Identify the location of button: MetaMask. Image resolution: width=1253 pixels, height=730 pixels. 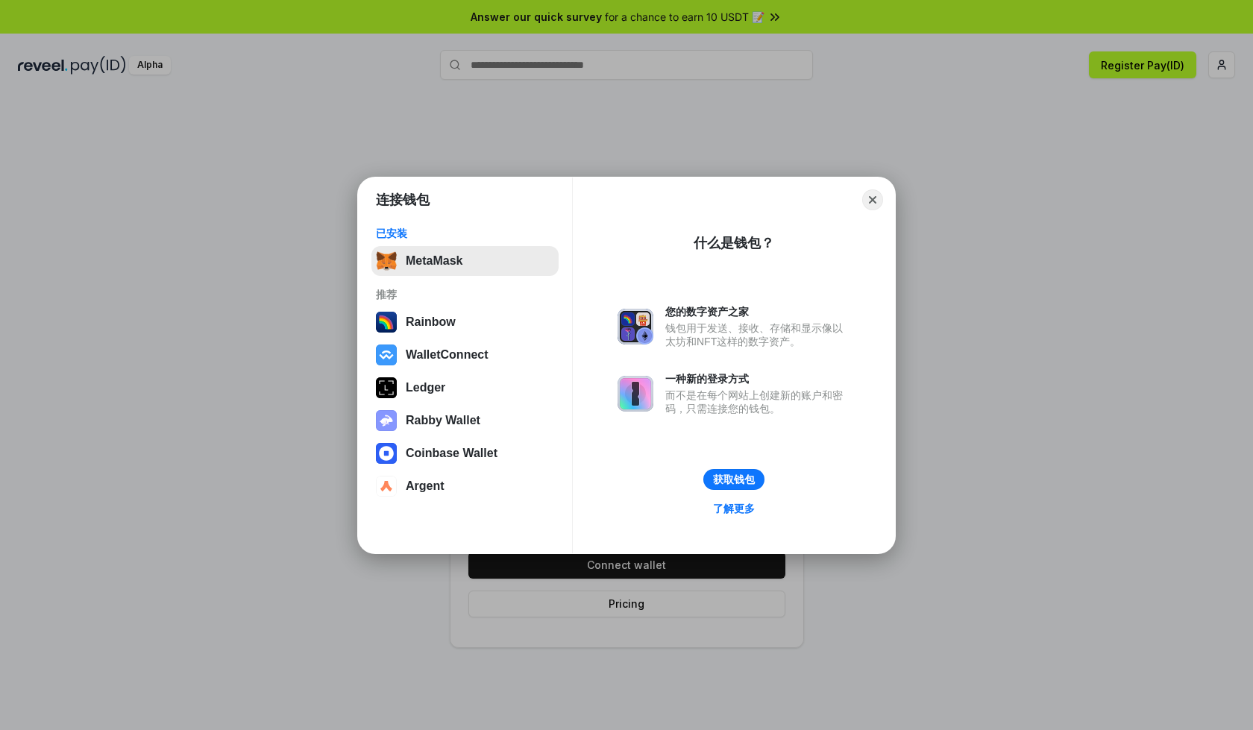
(465, 261).